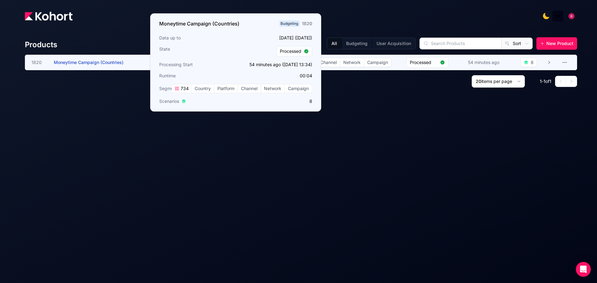 This screenshot has width=597, height=283. Describe the element at coordinates (483, 62) in the screenshot. I see `div: 54 minutes ago` at that location.